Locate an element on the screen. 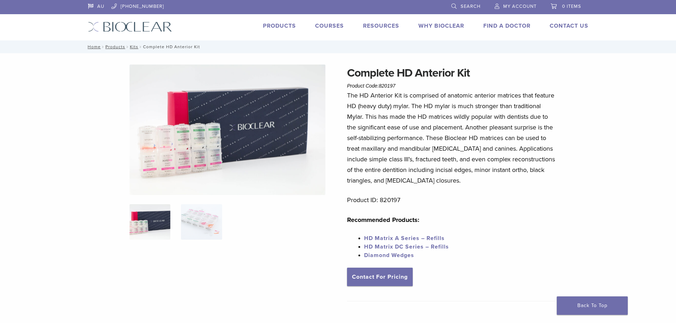 Image resolution: width=676 pixels, height=323 pixels. span: 820197 is located at coordinates (387, 86).